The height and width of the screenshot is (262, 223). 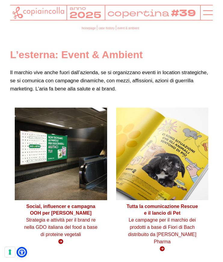 What do you see at coordinates (185, 13) in the screenshot?
I see `tspan: #39` at bounding box center [185, 13].